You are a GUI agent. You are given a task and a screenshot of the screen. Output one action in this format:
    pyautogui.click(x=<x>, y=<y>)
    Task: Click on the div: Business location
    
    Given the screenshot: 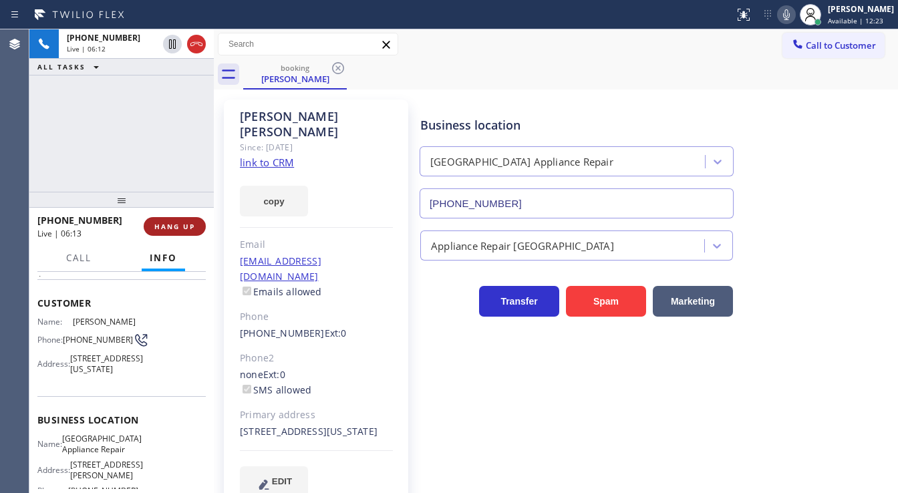 What is the action you would take?
    pyautogui.click(x=577, y=125)
    